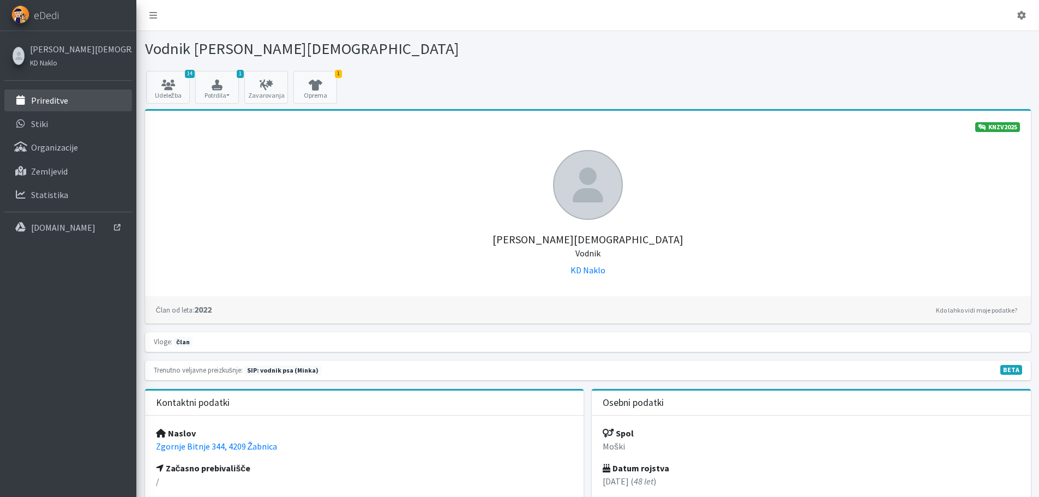  What do you see at coordinates (811, 446) in the screenshot?
I see `p: Moški` at bounding box center [811, 446].